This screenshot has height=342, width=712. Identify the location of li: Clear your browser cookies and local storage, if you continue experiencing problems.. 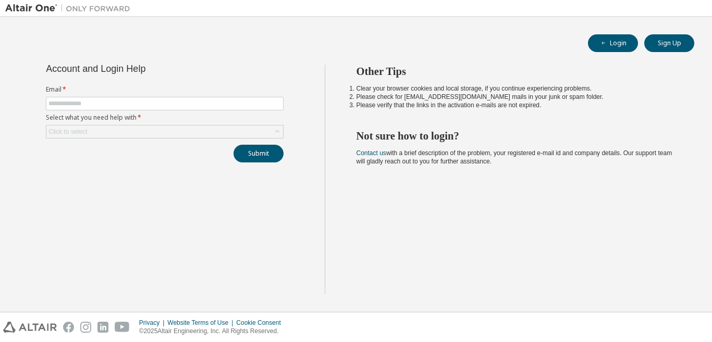
(516, 89).